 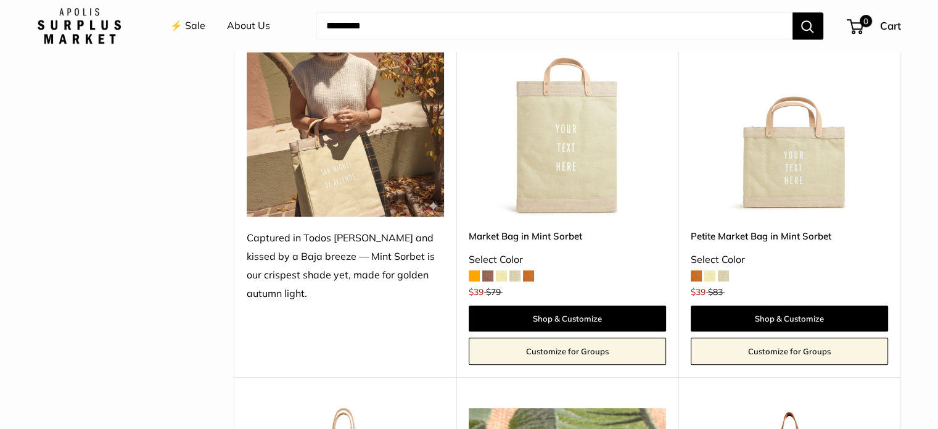 What do you see at coordinates (493, 292) in the screenshot?
I see `span: $79` at bounding box center [493, 292].